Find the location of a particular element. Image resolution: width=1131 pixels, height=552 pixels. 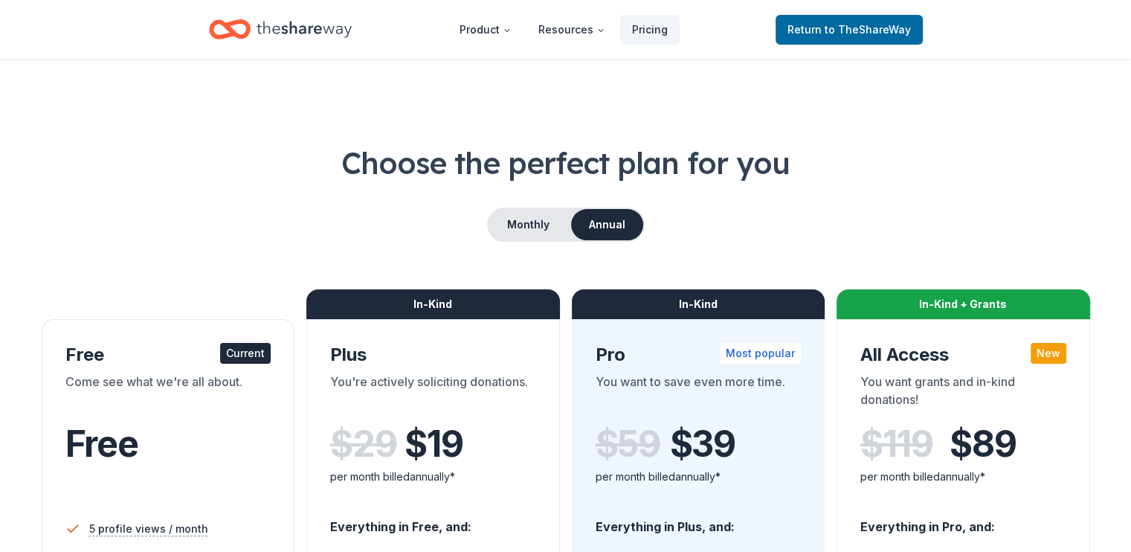

span: $ 19 is located at coordinates (434, 444).